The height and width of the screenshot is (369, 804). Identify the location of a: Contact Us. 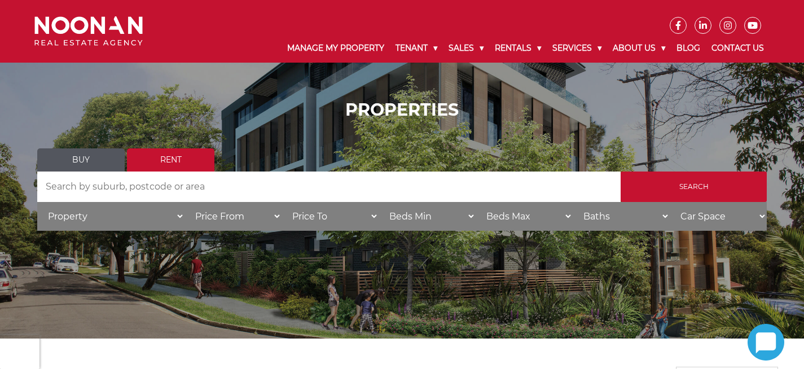
(737, 48).